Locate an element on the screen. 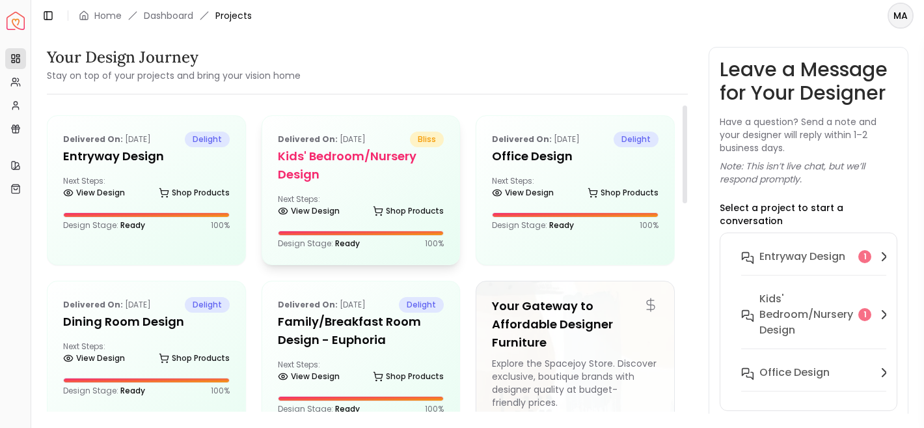 Image resolution: width=924 pixels, height=428 pixels. h5: Kids' Bedroom/Nursery design is located at coordinates (361, 165).